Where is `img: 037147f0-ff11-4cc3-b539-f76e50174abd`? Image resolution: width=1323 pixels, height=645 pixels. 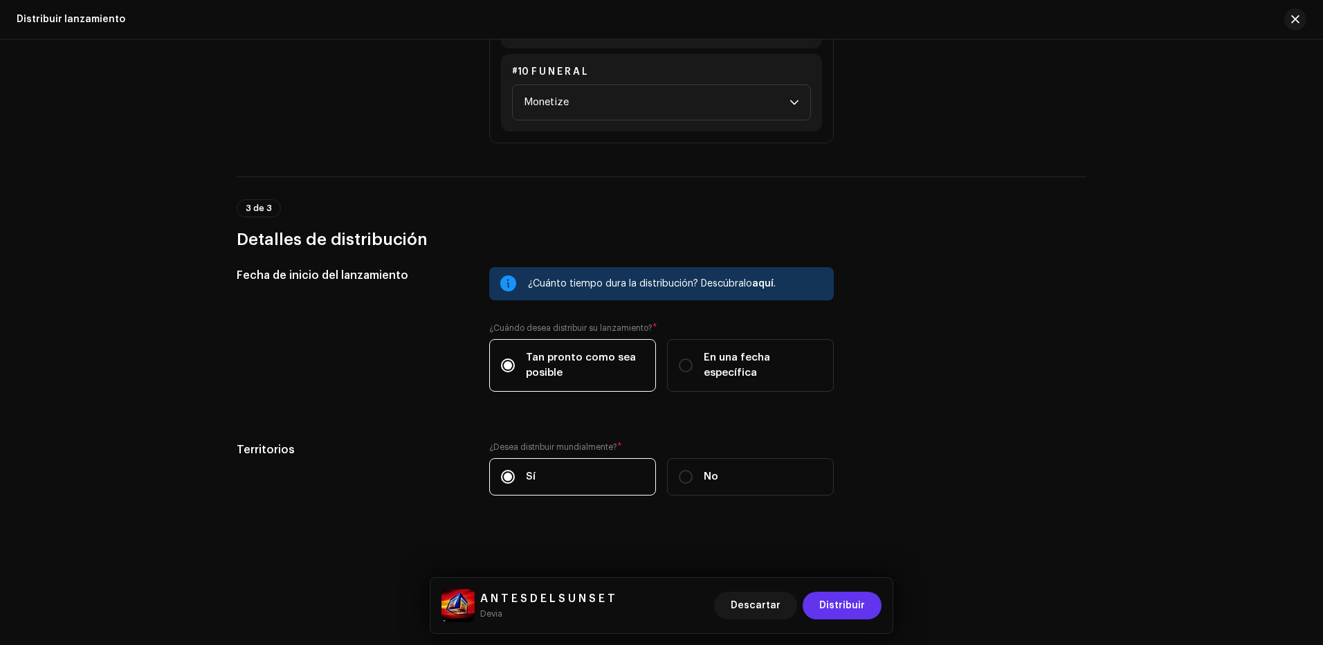
img: 037147f0-ff11-4cc3-b539-f76e50174abd is located at coordinates (458, 606).